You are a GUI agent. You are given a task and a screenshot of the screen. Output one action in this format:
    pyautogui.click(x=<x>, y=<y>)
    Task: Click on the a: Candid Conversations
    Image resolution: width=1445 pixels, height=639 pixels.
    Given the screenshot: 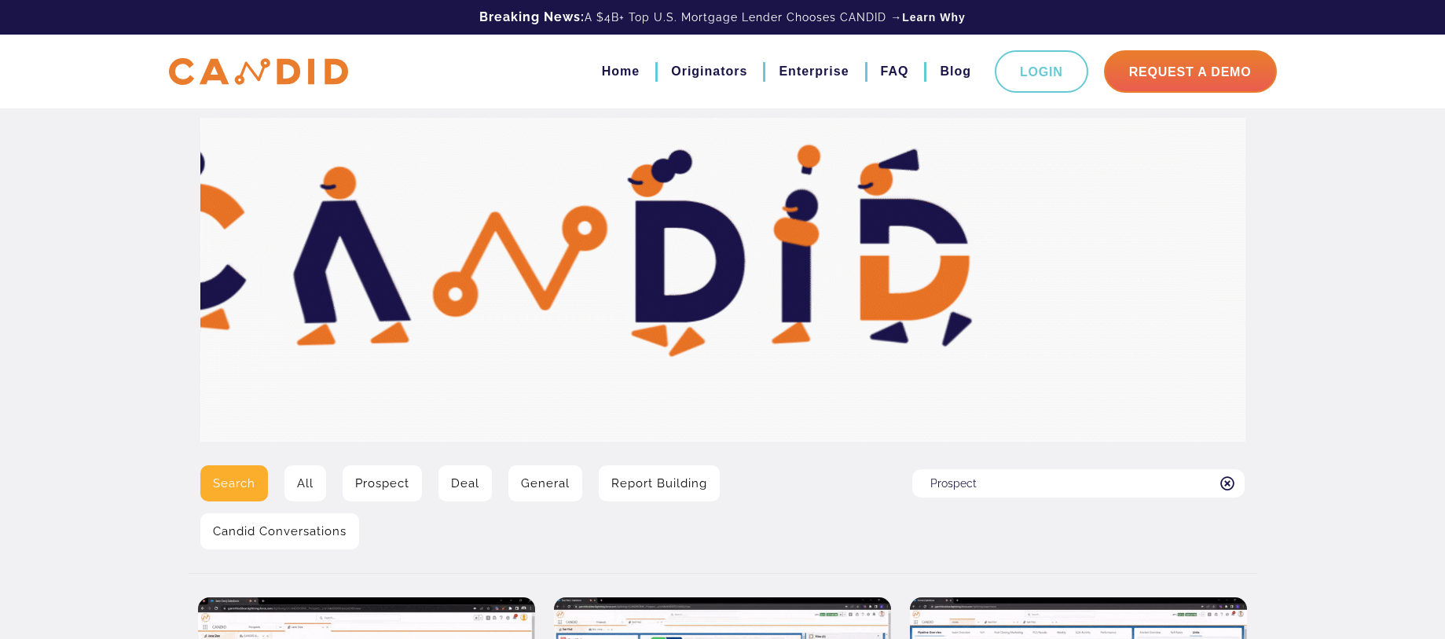 What is the action you would take?
    pyautogui.click(x=280, y=531)
    